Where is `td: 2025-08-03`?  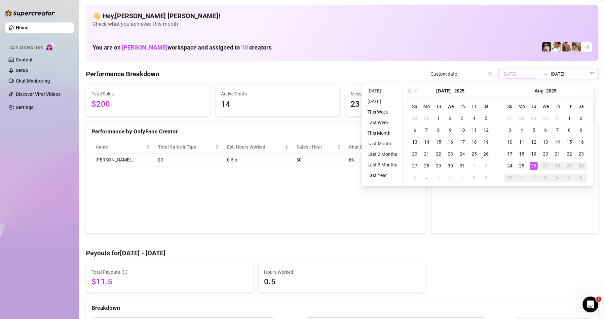 td: 2025-08-03 is located at coordinates (415, 178).